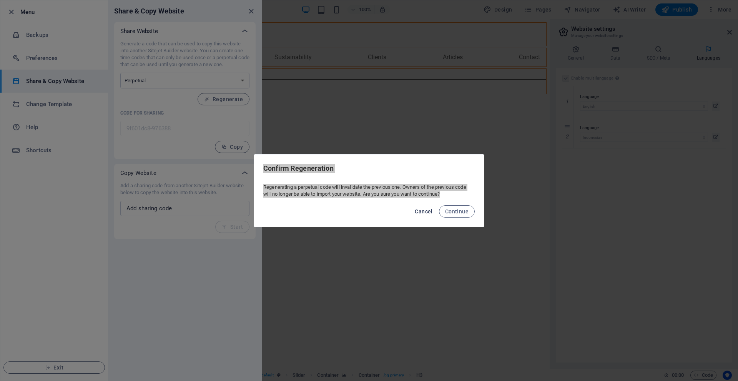 The height and width of the screenshot is (381, 738). What do you see at coordinates (27, 329) in the screenshot?
I see `button: 4` at bounding box center [27, 329].